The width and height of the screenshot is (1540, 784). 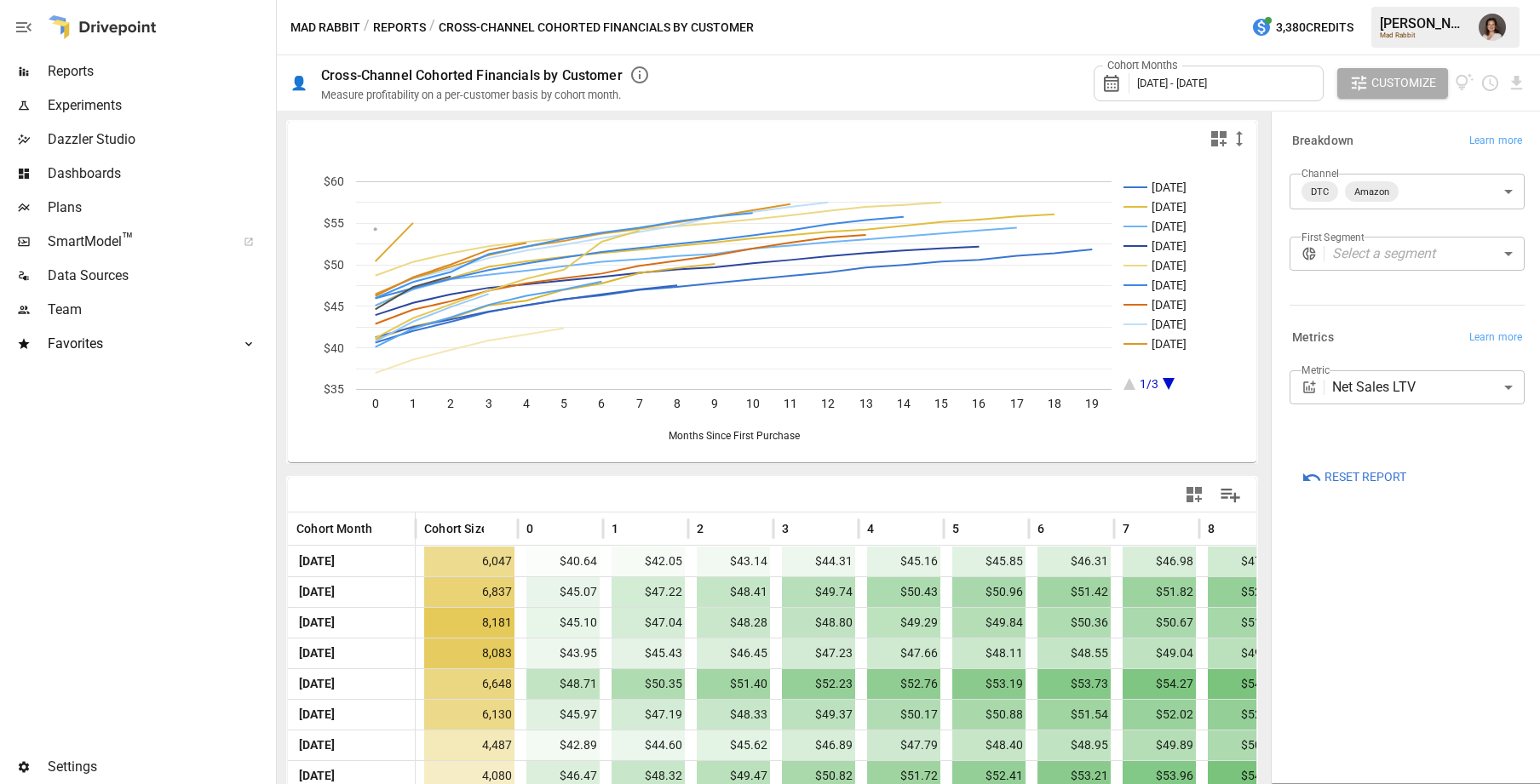 I want to click on span: $48.71, so click(x=562, y=684).